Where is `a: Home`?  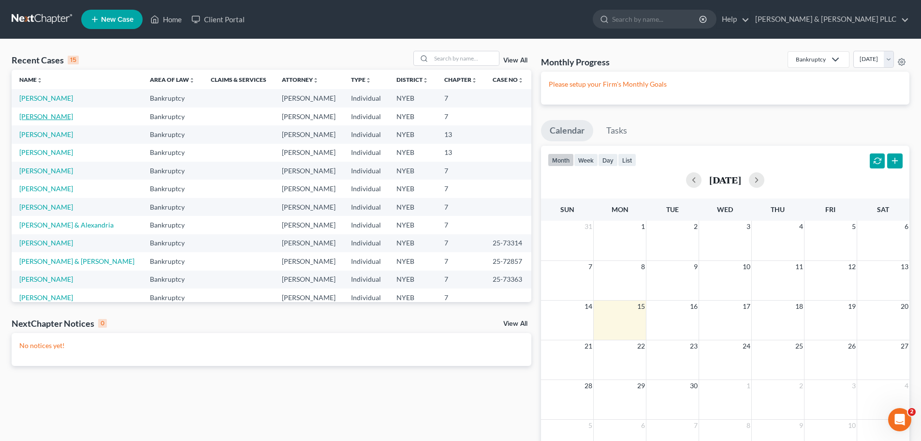 a: Home is located at coordinates (166, 19).